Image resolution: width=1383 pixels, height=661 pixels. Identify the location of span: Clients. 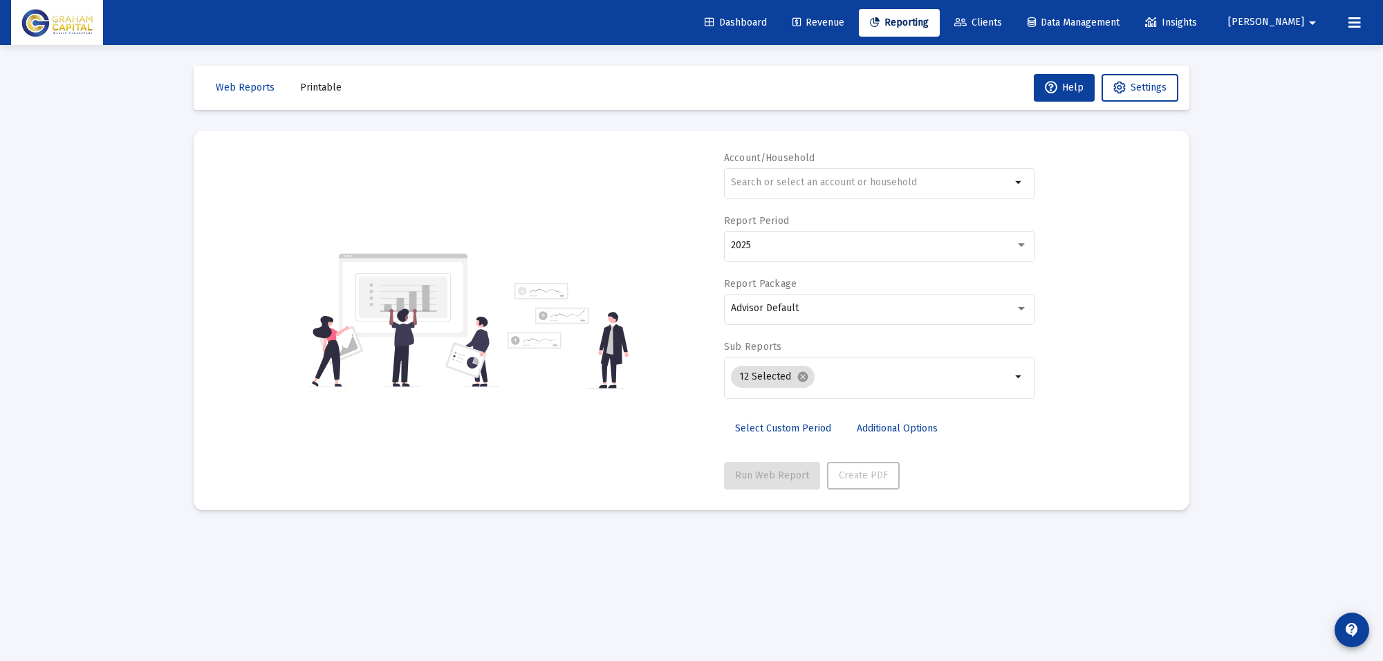
(978, 22).